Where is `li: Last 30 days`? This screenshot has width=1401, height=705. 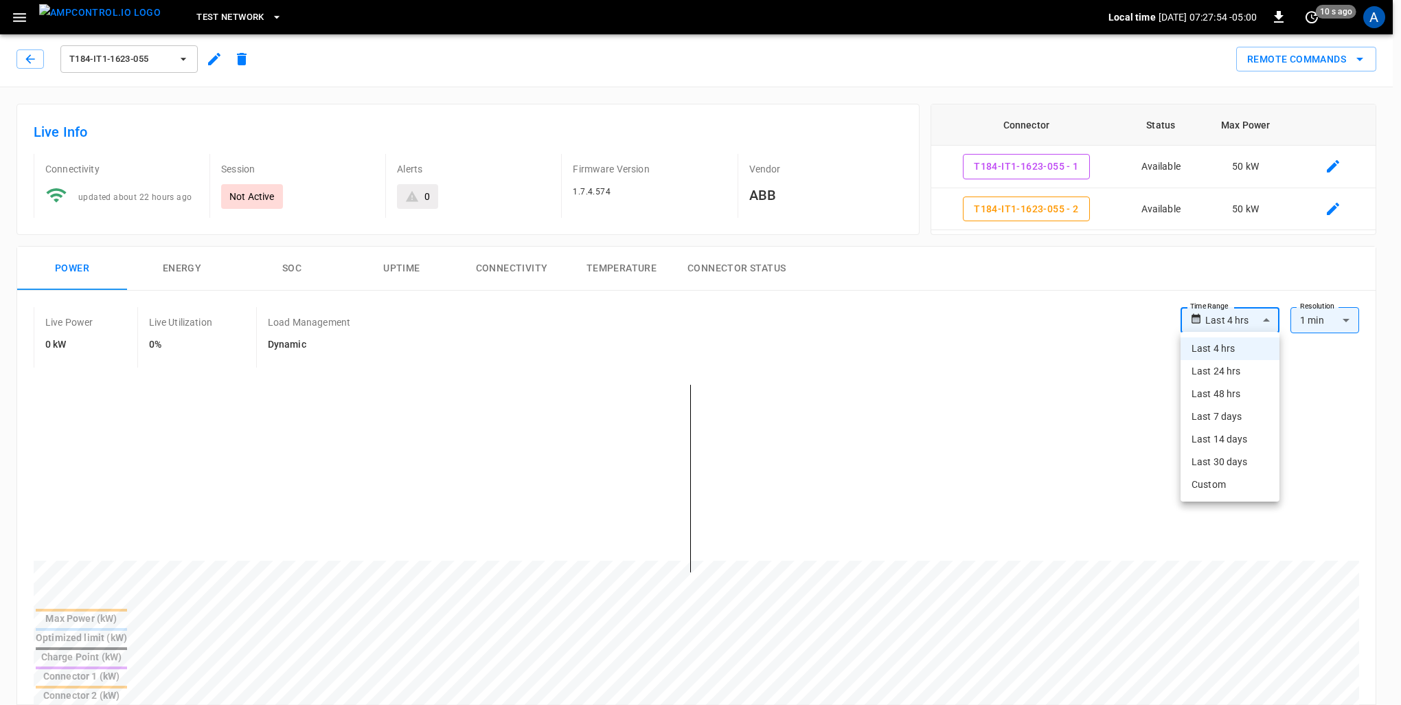 li: Last 30 days is located at coordinates (1230, 462).